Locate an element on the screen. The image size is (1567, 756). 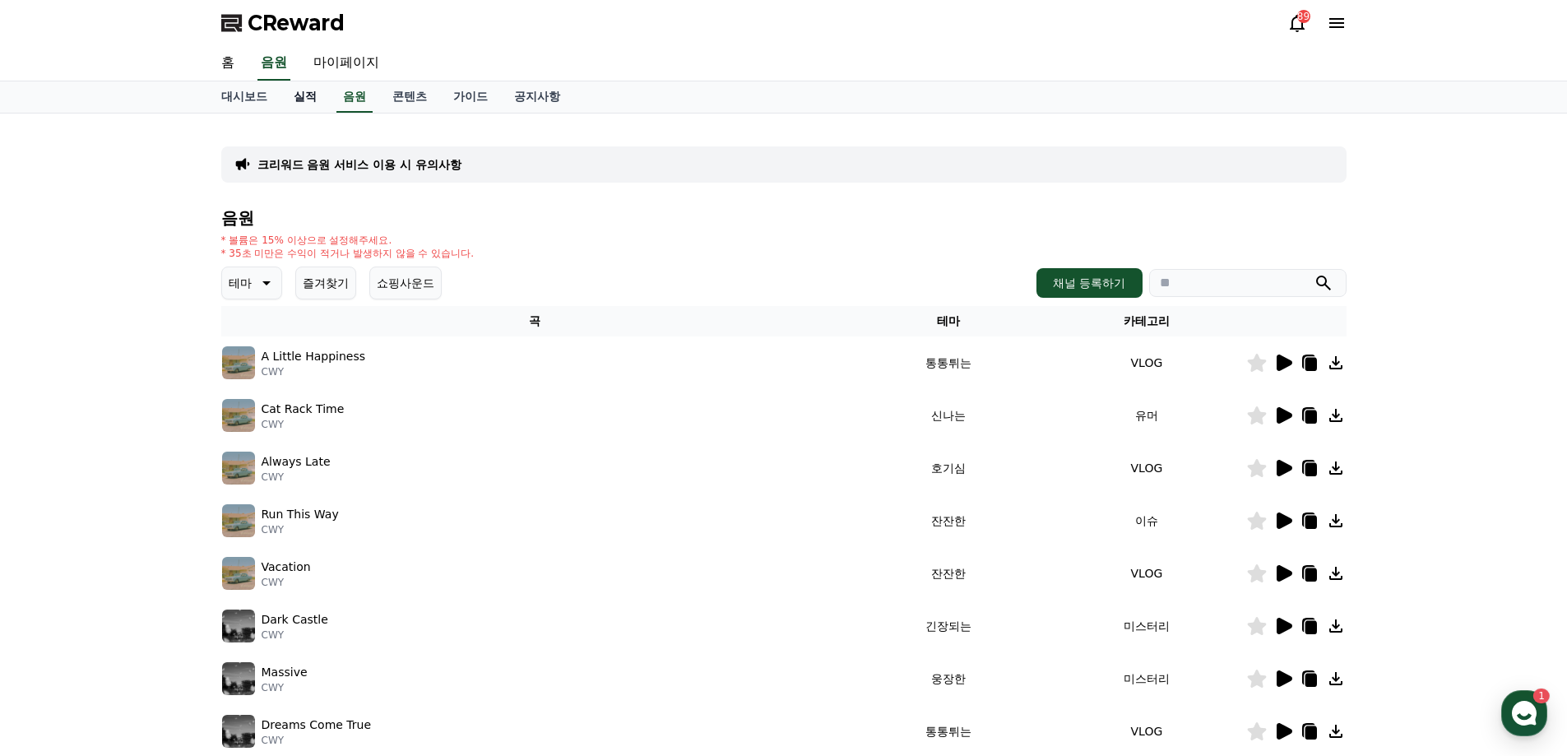
td: 유머 is located at coordinates (1146, 415).